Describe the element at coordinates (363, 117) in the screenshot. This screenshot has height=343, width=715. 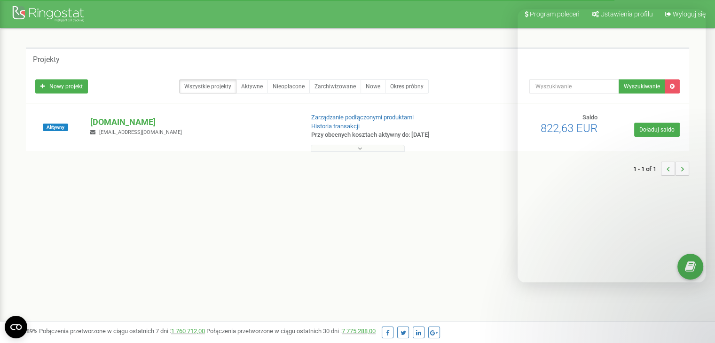
I see `a: Zarządzanie podłączonymi produktami` at that location.